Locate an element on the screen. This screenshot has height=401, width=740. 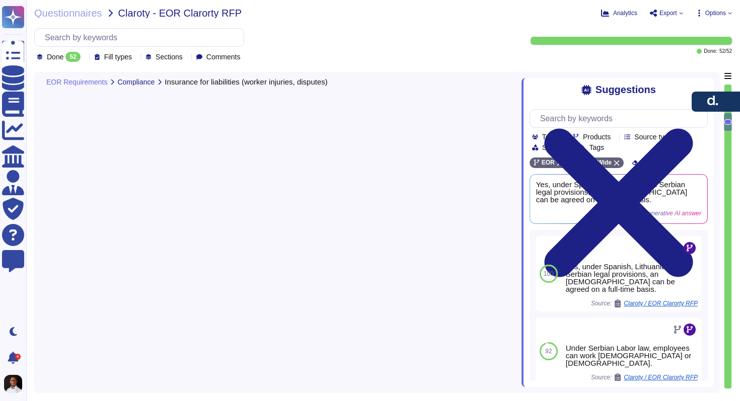
span: Options is located at coordinates (715, 13).